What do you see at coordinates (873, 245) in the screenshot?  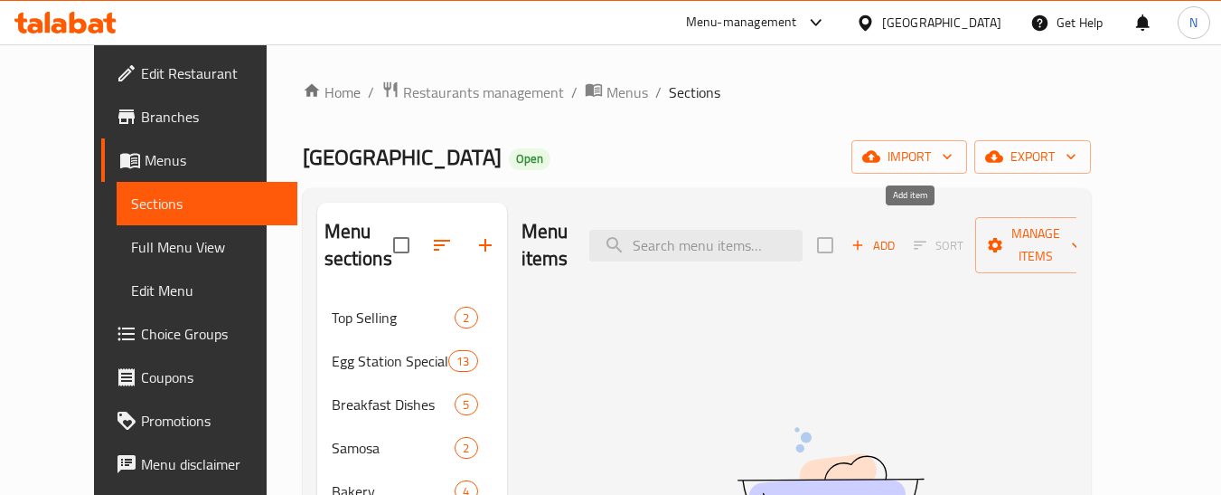 I see `span: Add` at bounding box center [873, 245].